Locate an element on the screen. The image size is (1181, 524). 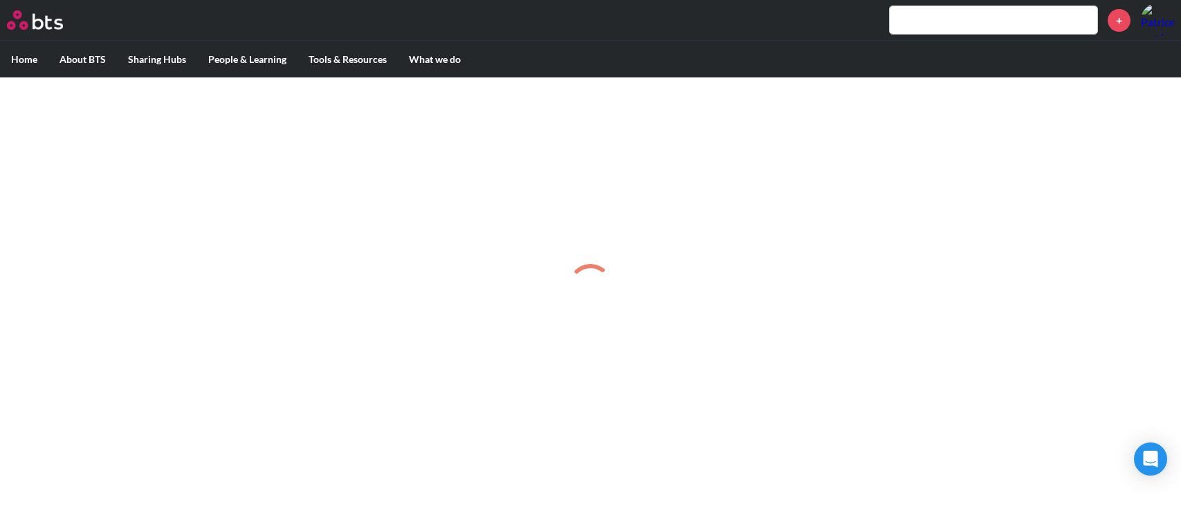
img: Patrice Gaul is located at coordinates (1158, 20).